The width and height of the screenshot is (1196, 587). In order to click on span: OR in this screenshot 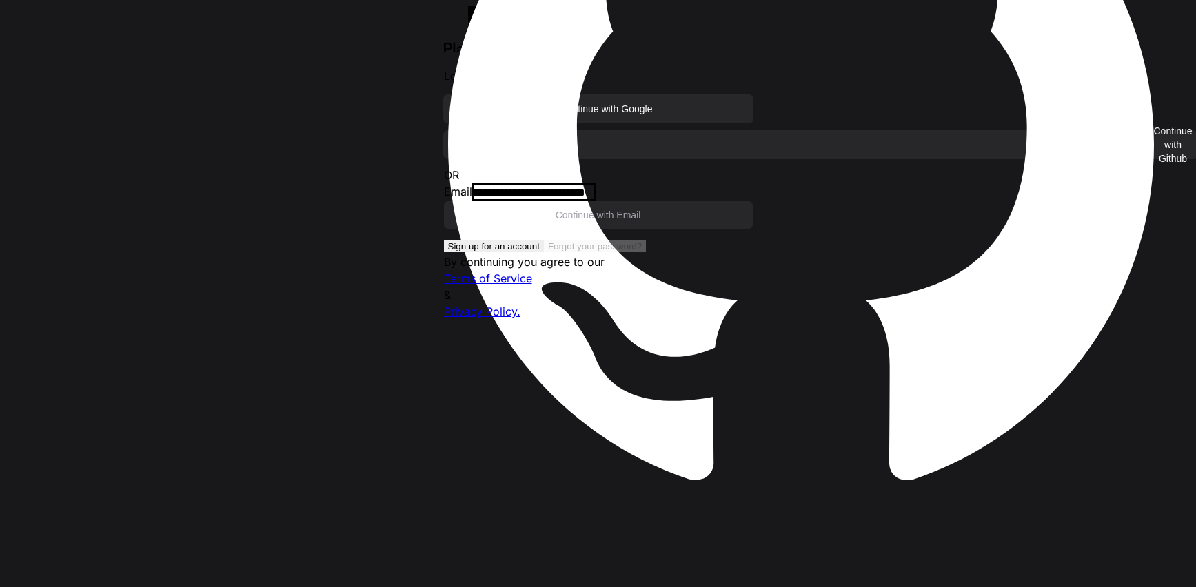, I will do `click(451, 175)`.